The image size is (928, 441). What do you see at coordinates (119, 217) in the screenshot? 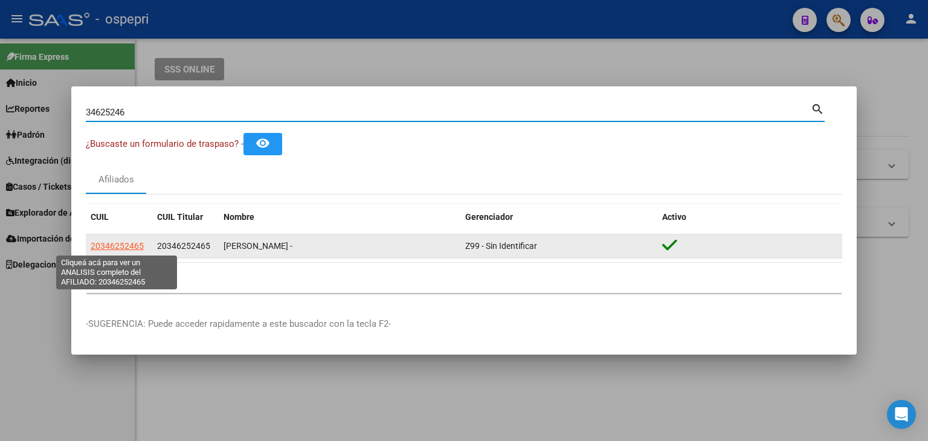
I see `datatable-header-cell: CUIL` at bounding box center [119, 217].